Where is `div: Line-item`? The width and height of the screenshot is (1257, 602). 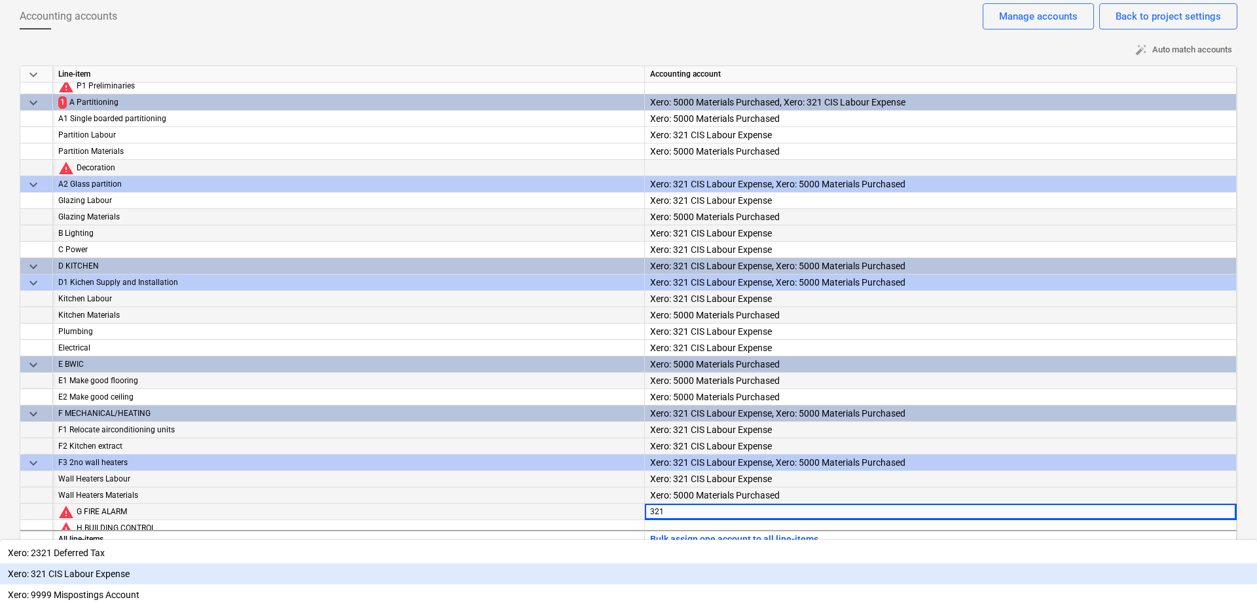 div: Line-item is located at coordinates (349, 74).